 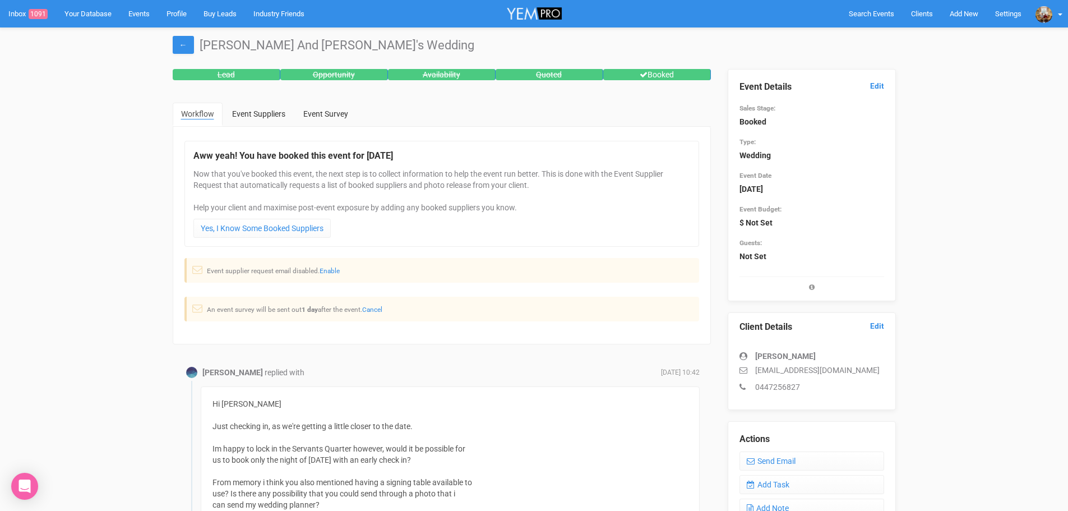 What do you see at coordinates (1044, 15) in the screenshot?
I see `img: open-uri20200520-4-1r8dlr4` at bounding box center [1044, 15].